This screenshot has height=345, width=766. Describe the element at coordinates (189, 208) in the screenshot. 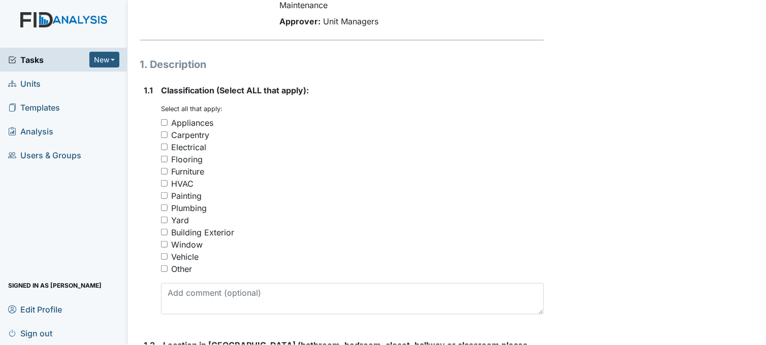

I see `div: Plumbing` at that location.